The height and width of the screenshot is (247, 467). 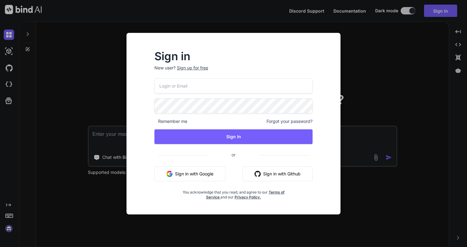 I want to click on button: Sign in with Github, so click(x=278, y=174).